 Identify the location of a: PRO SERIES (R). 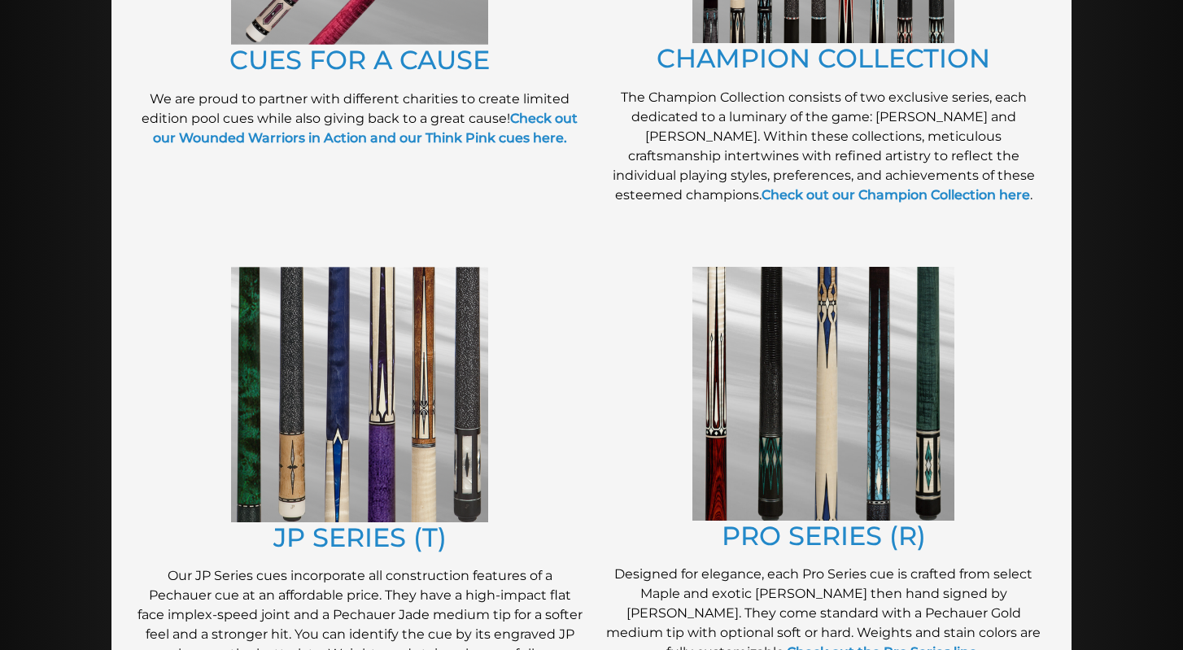
(823, 535).